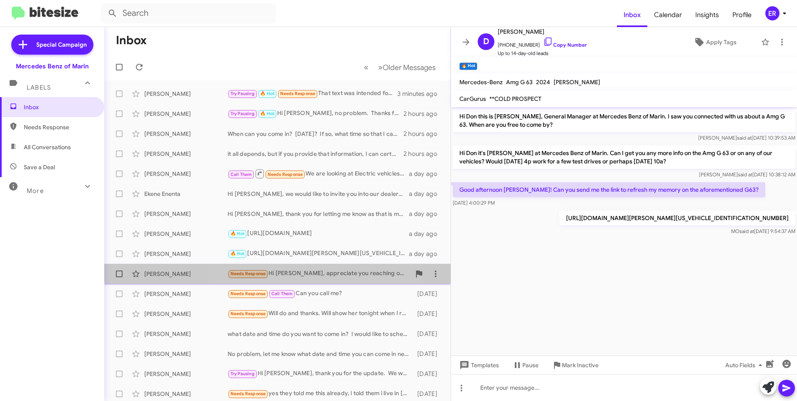 The image size is (797, 401). Describe the element at coordinates (632, 15) in the screenshot. I see `a: Inbox` at that location.